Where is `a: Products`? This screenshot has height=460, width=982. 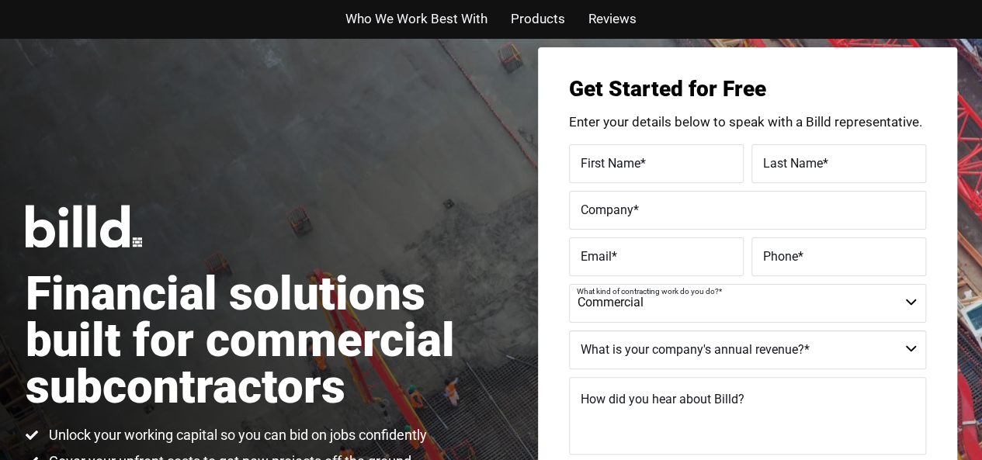 a: Products is located at coordinates (538, 19).